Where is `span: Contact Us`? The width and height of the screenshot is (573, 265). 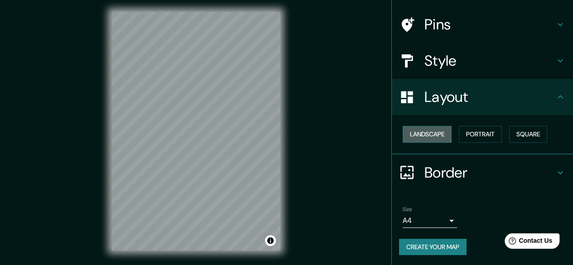 span: Contact Us is located at coordinates (43, 11).